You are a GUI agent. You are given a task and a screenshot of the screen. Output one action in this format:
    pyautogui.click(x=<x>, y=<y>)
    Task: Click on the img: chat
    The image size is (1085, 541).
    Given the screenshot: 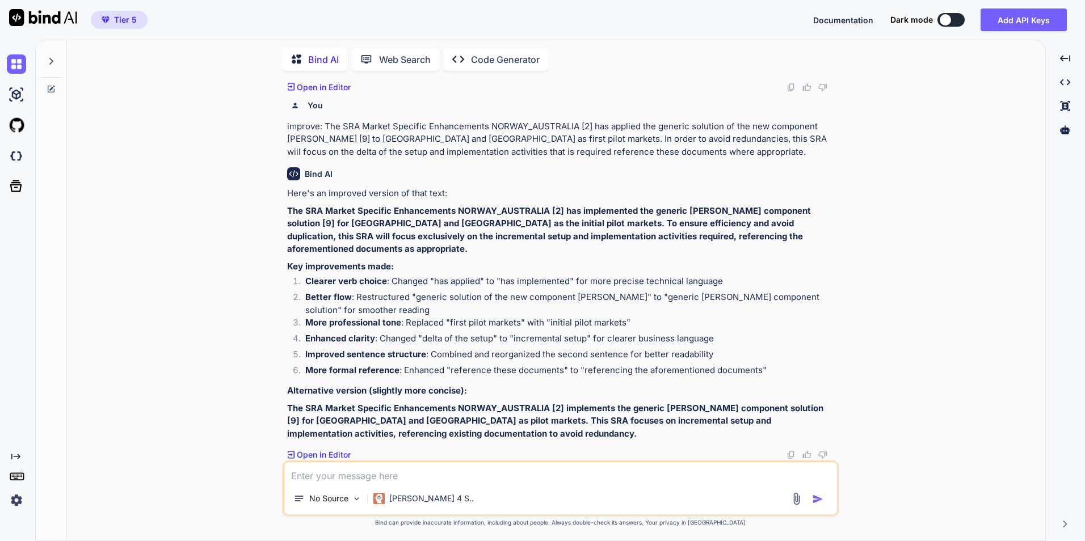 What is the action you would take?
    pyautogui.click(x=16, y=64)
    